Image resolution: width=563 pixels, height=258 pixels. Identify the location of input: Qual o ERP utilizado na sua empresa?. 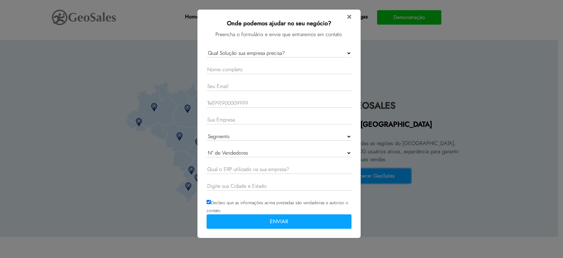
(279, 169).